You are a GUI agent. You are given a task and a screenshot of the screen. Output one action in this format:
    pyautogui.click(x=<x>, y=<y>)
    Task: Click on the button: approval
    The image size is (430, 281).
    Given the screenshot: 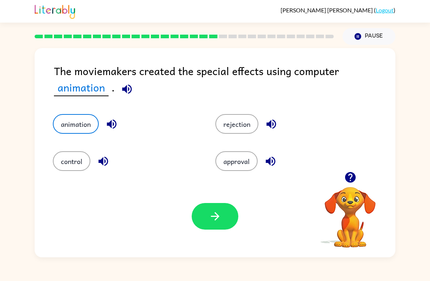 What is the action you would take?
    pyautogui.click(x=237, y=161)
    